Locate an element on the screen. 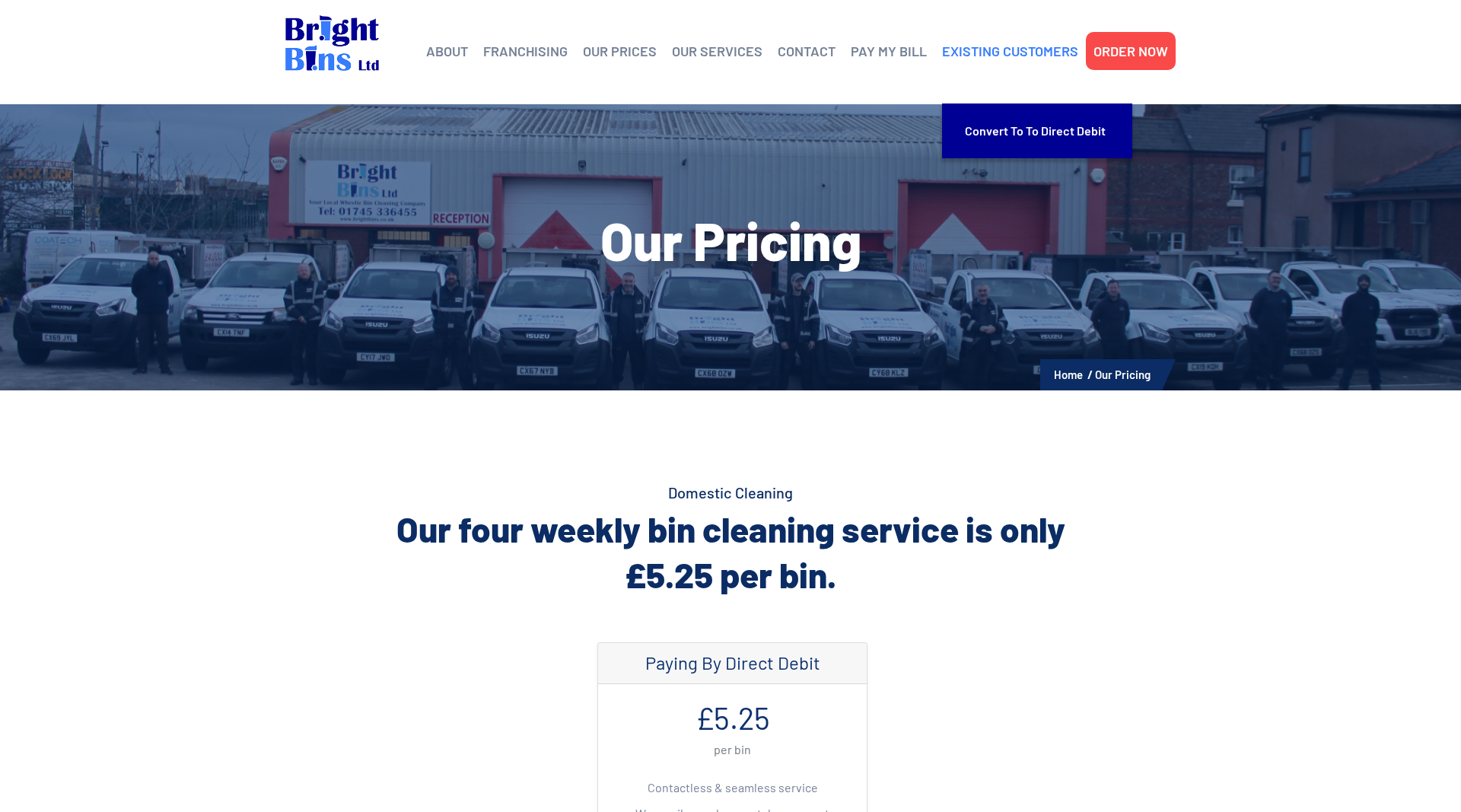 This screenshot has width=1461, height=812. a: ABOUT is located at coordinates (446, 51).